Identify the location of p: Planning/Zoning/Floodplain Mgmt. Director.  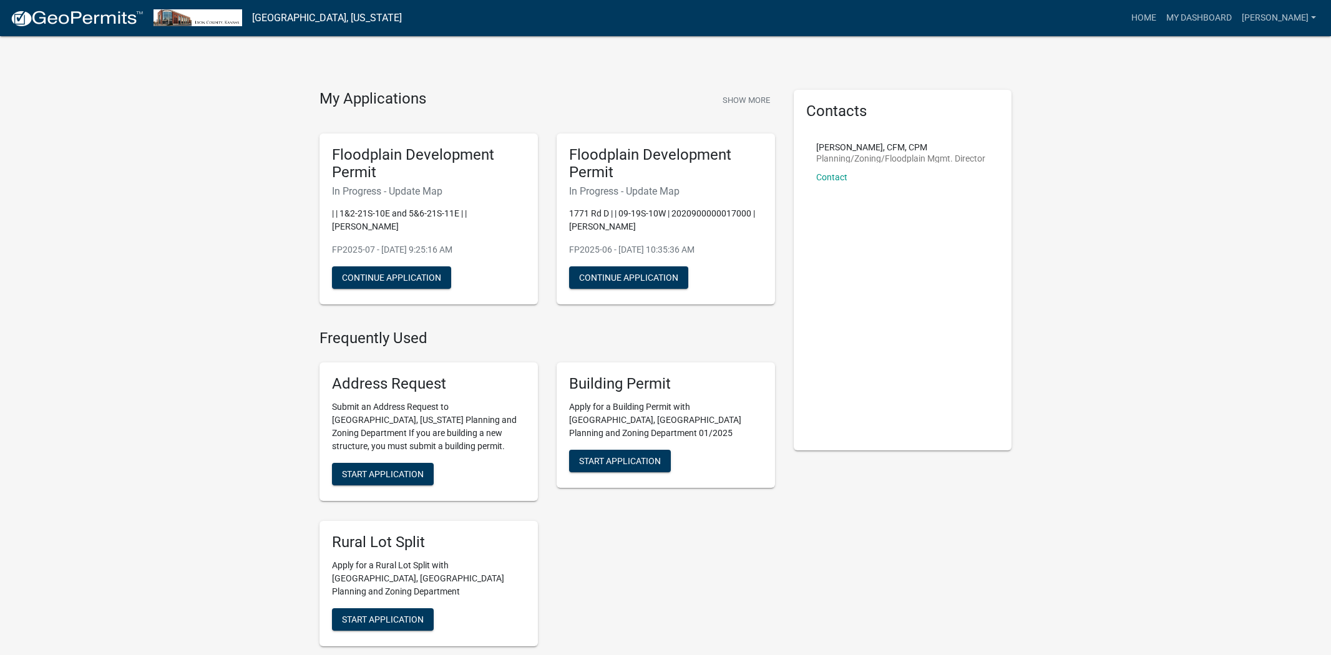
(900, 158).